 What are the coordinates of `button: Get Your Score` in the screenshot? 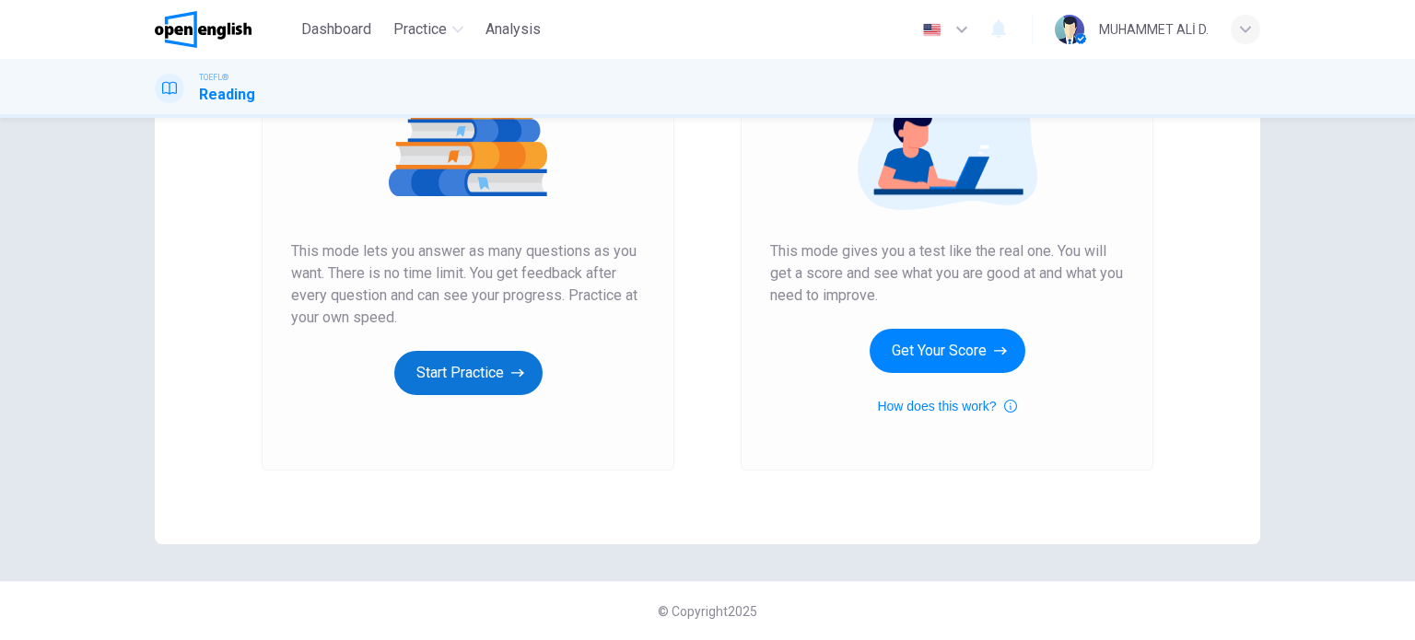 It's located at (947, 351).